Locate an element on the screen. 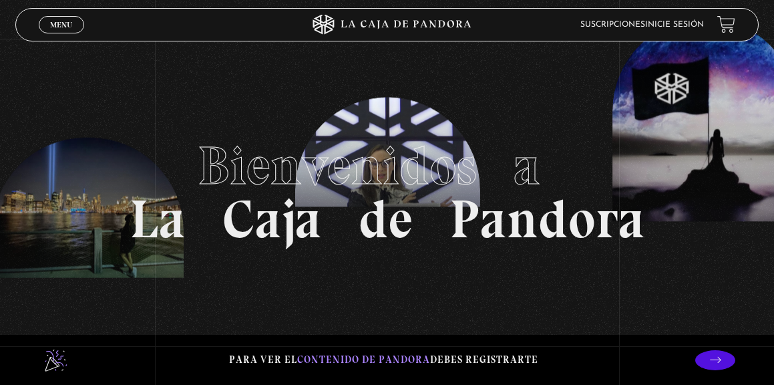 Image resolution: width=774 pixels, height=385 pixels. a: Suscripciones is located at coordinates (612, 25).